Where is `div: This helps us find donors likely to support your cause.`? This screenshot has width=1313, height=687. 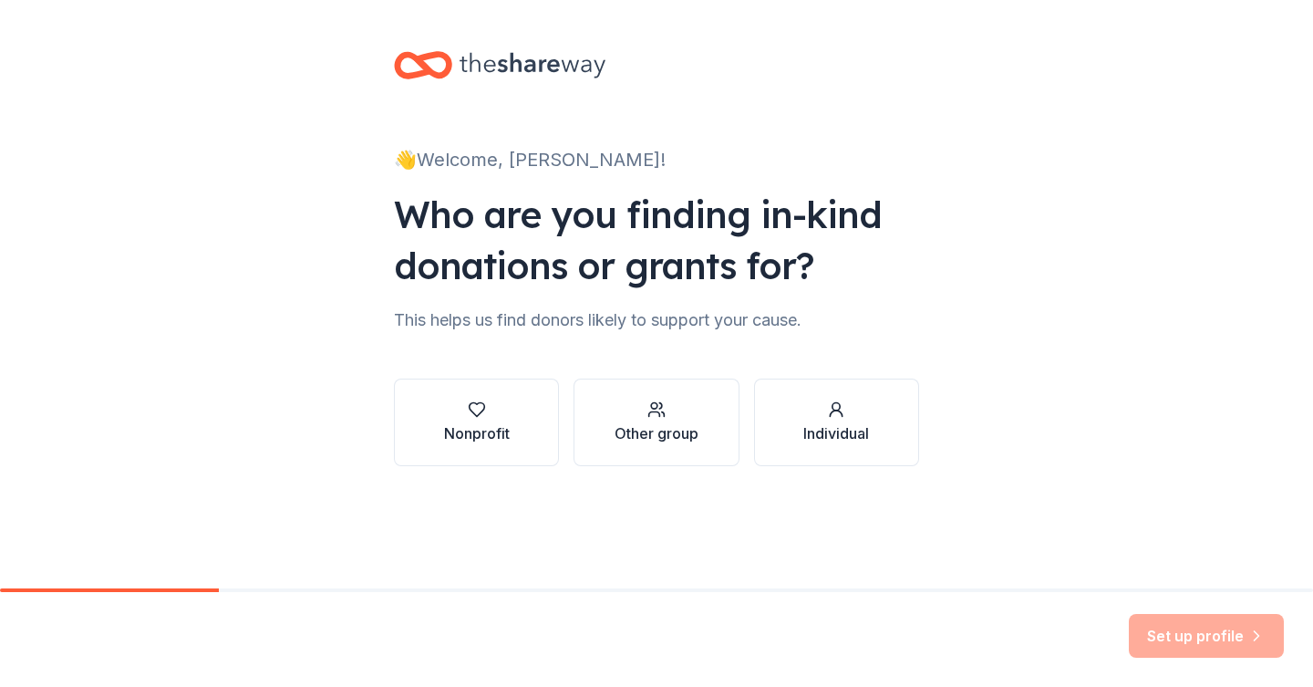
div: This helps us find donors likely to support your cause. is located at coordinates (657, 320).